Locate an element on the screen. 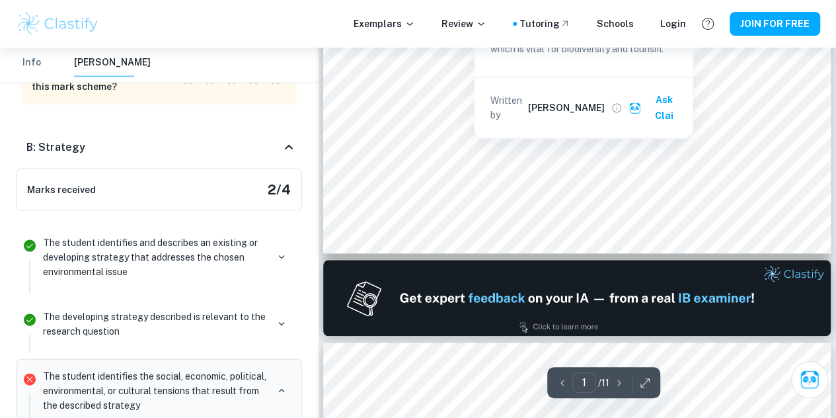 The width and height of the screenshot is (836, 418). div: Login is located at coordinates (673, 24).